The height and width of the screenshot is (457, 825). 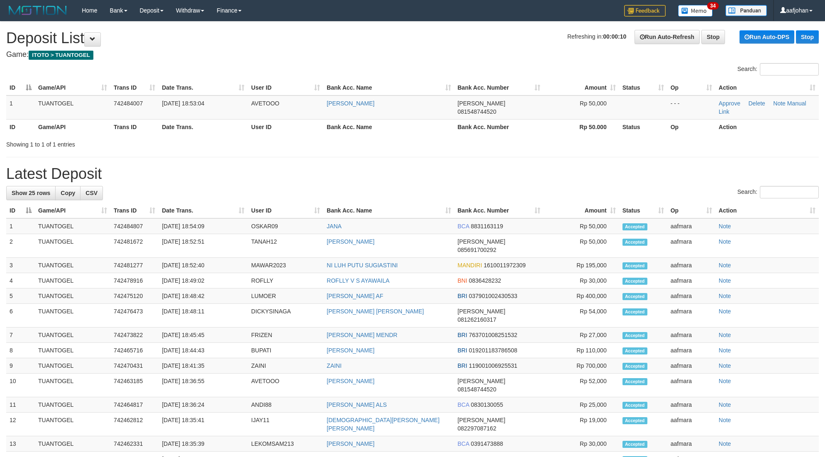 What do you see at coordinates (20, 88) in the screenshot?
I see `th: ID: activate to sort column descending` at bounding box center [20, 88].